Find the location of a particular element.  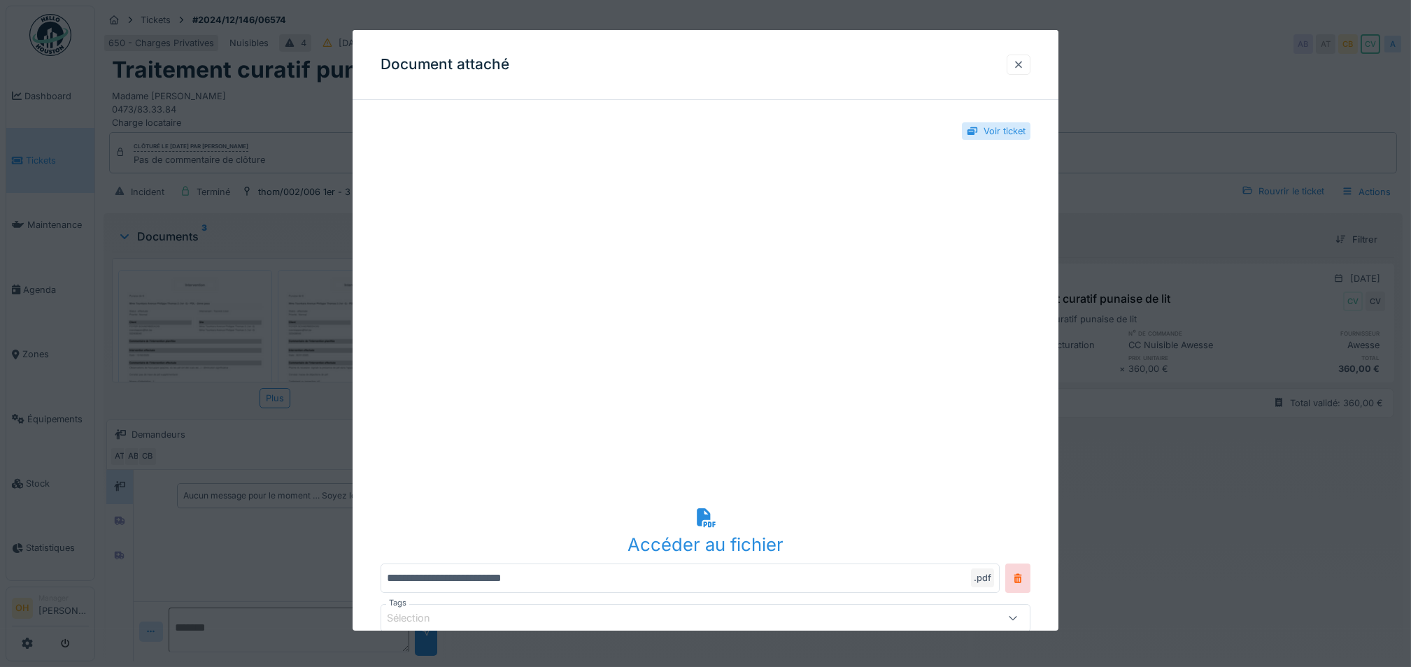

div: Voir ticket is located at coordinates (1004, 131).